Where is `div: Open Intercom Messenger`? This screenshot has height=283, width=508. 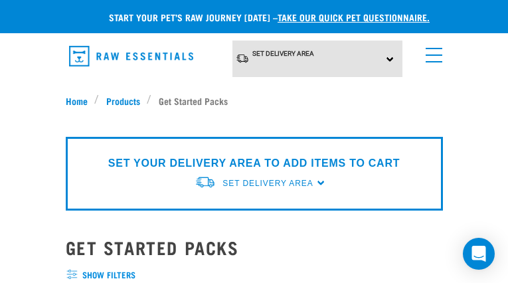 div: Open Intercom Messenger is located at coordinates (479, 254).